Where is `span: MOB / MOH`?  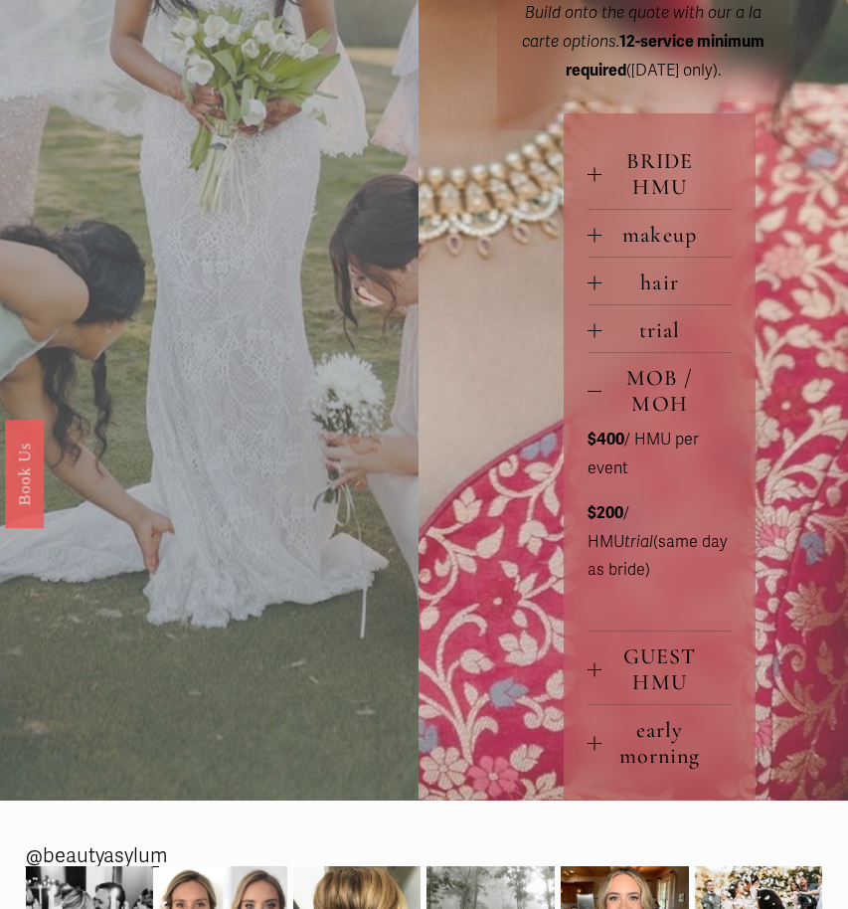 span: MOB / MOH is located at coordinates (667, 391).